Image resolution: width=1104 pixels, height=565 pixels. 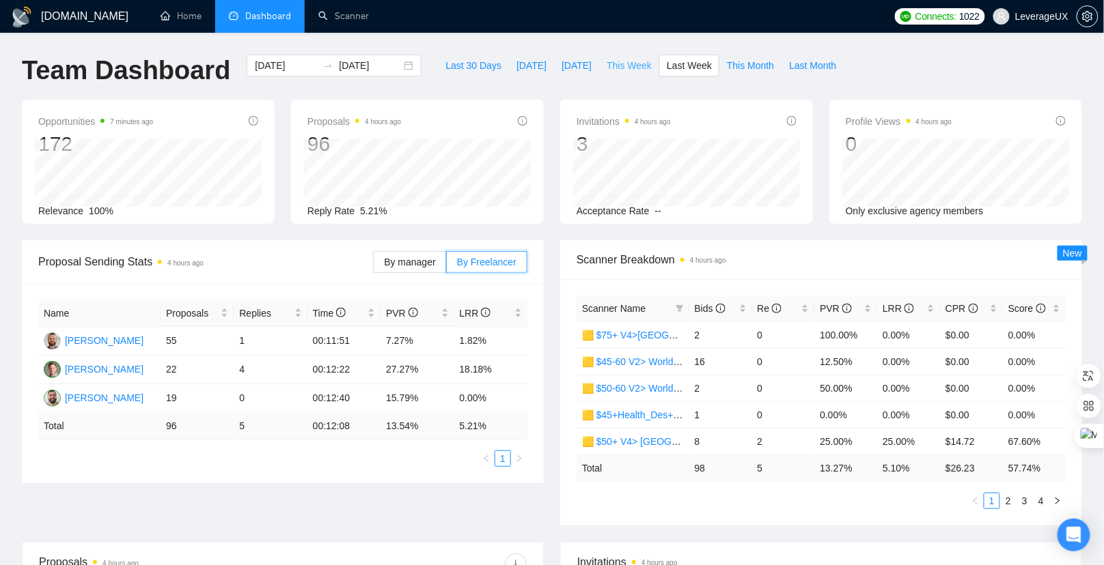 What do you see at coordinates (1034, 468) in the screenshot?
I see `td: 57.74 %` at bounding box center [1034, 468].